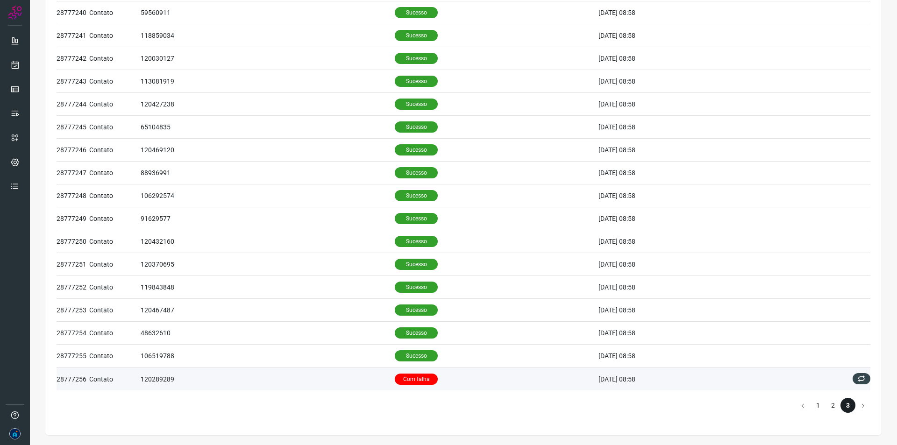 The width and height of the screenshot is (897, 445). I want to click on img: Logo, so click(15, 13).